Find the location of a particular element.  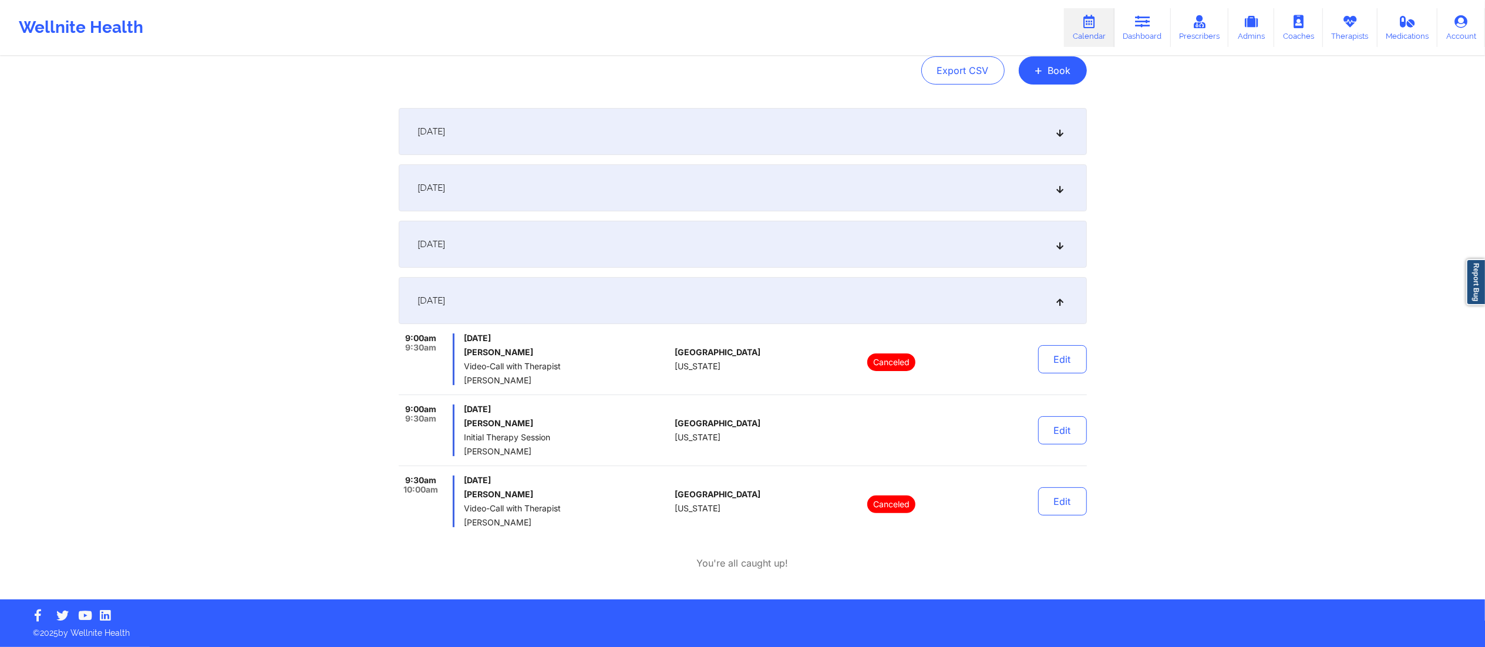

a: Medications is located at coordinates (1407, 28).